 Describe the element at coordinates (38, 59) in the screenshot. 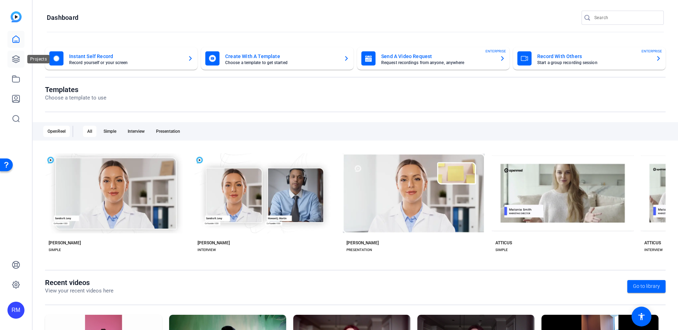

I see `div: Projects` at that location.